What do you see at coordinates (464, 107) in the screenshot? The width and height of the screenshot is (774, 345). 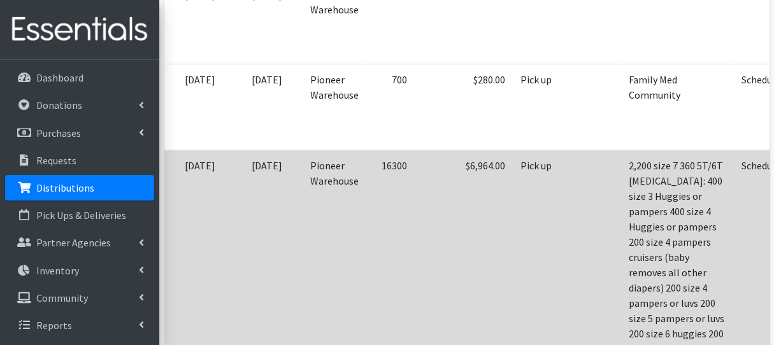 I see `td: $280.00` at bounding box center [464, 107].